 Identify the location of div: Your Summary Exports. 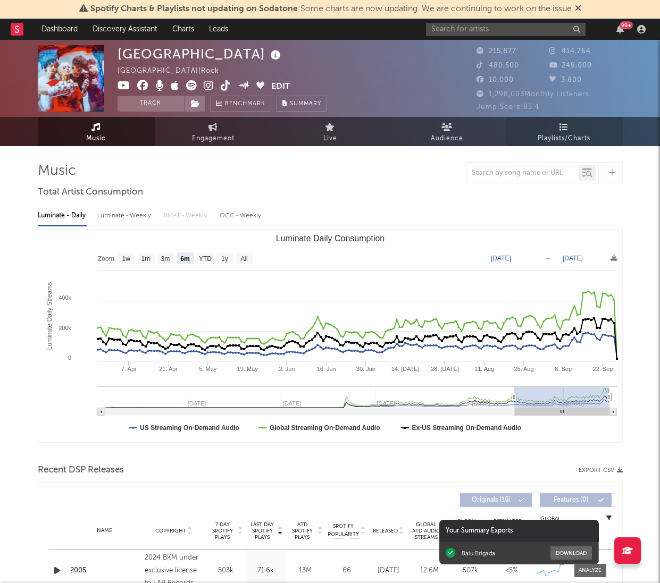
(519, 531).